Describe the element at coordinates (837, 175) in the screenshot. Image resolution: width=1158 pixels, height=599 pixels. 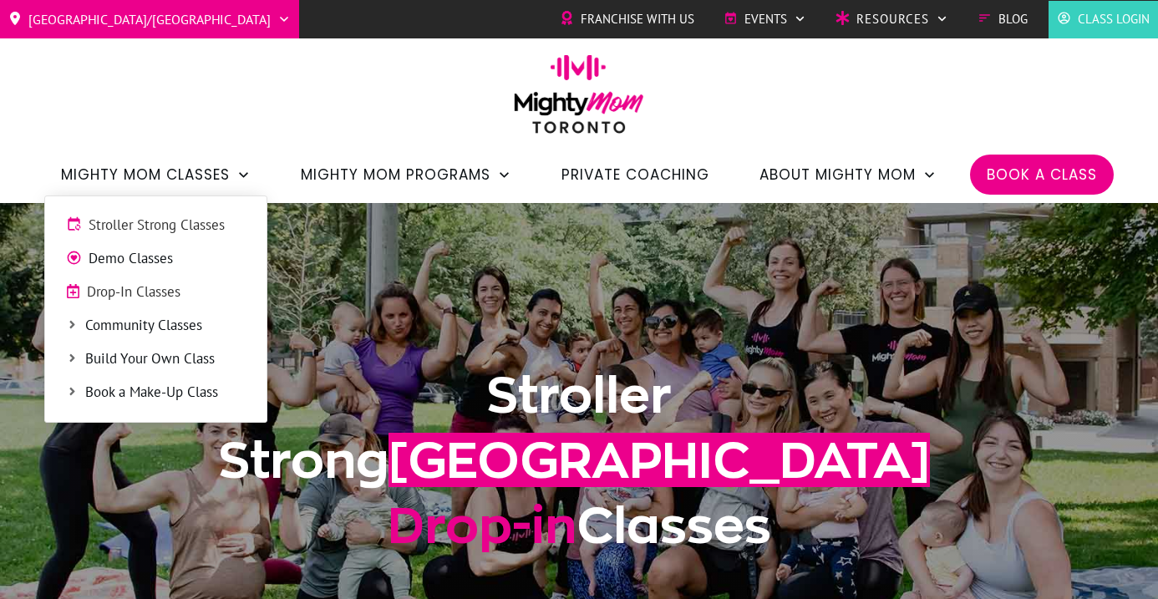
I see `span: About Mighty Mom` at that location.